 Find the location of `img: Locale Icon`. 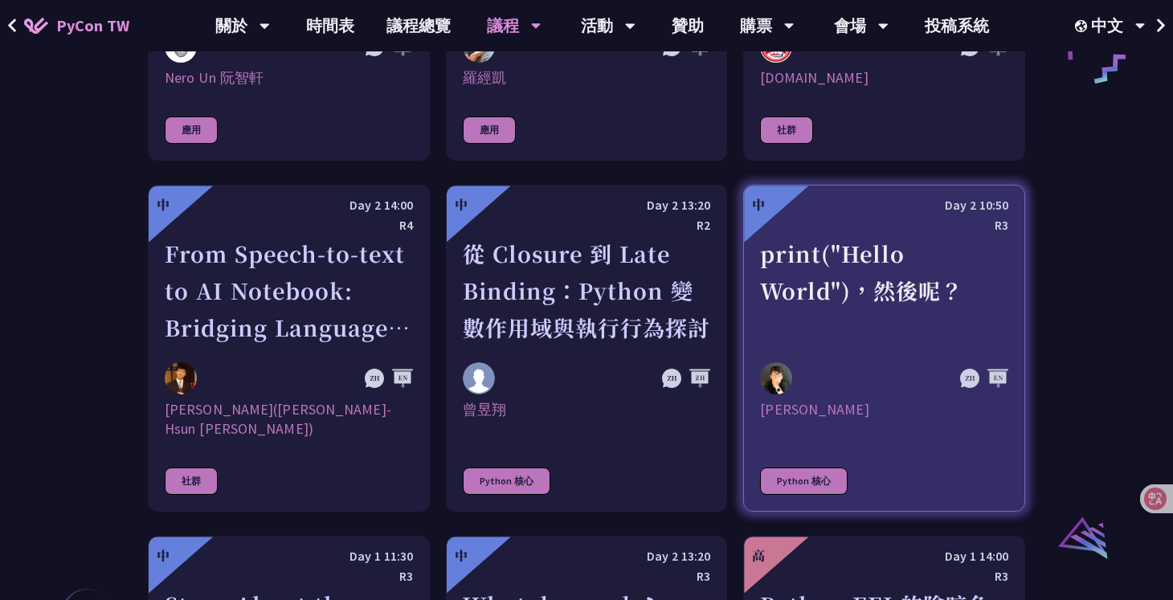

img: Locale Icon is located at coordinates (1083, 26).